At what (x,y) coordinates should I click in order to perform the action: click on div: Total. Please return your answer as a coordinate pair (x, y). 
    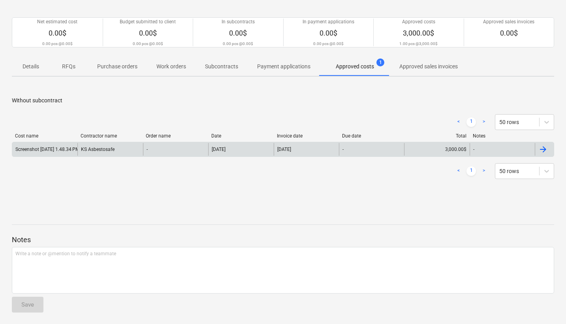
    Looking at the image, I should click on (437, 136).